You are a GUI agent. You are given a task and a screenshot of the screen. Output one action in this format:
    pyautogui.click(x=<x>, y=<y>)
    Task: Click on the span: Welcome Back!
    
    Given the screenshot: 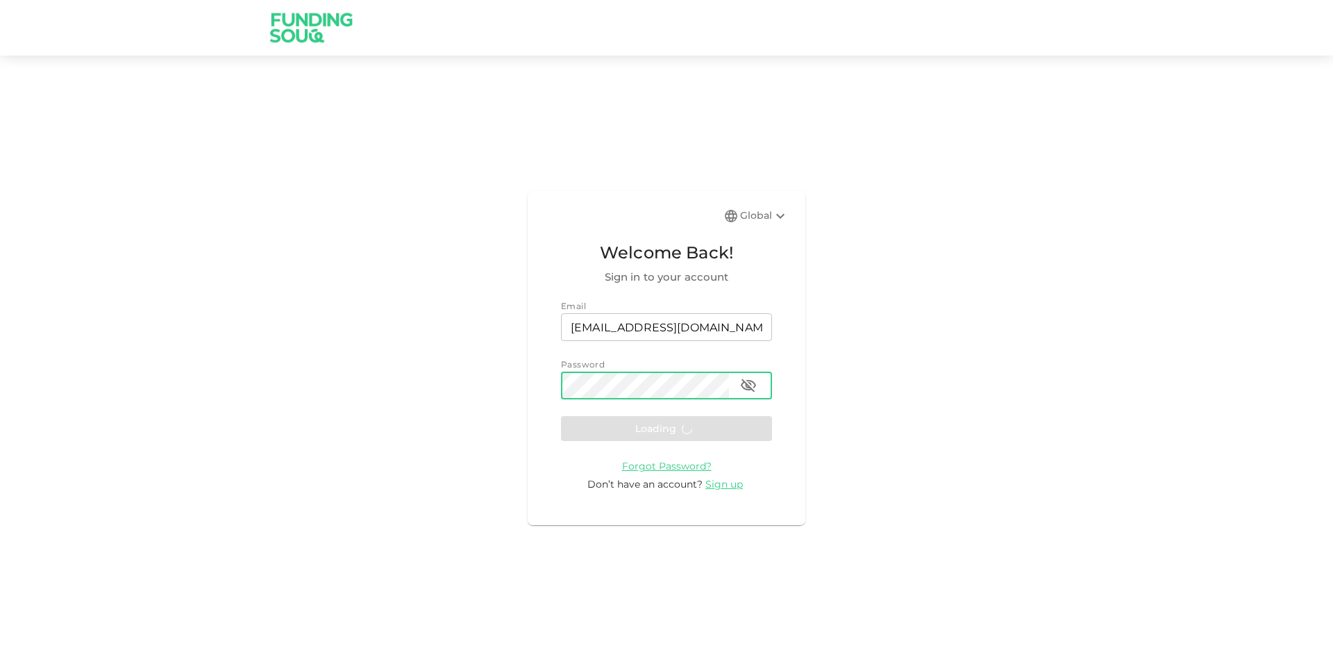 What is the action you would take?
    pyautogui.click(x=667, y=253)
    